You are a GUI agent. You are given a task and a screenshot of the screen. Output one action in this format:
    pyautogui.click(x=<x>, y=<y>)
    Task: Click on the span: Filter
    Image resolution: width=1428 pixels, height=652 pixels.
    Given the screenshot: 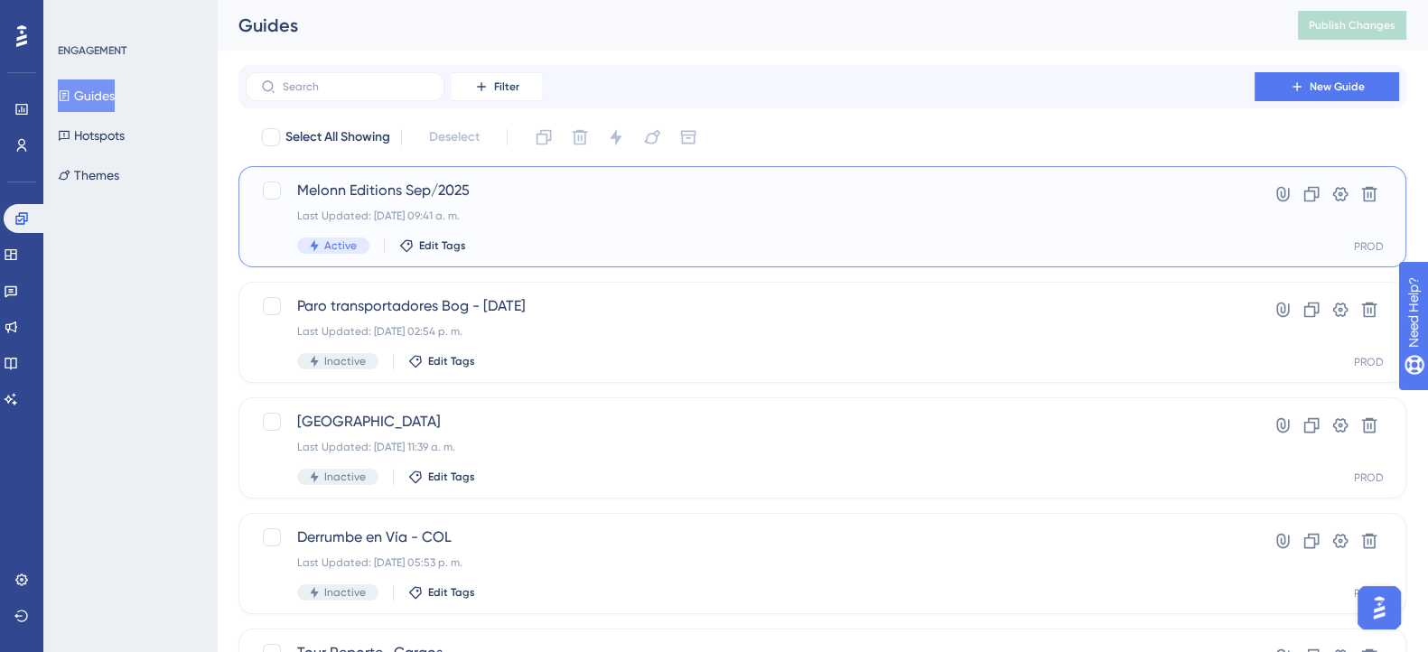 What is the action you would take?
    pyautogui.click(x=507, y=87)
    